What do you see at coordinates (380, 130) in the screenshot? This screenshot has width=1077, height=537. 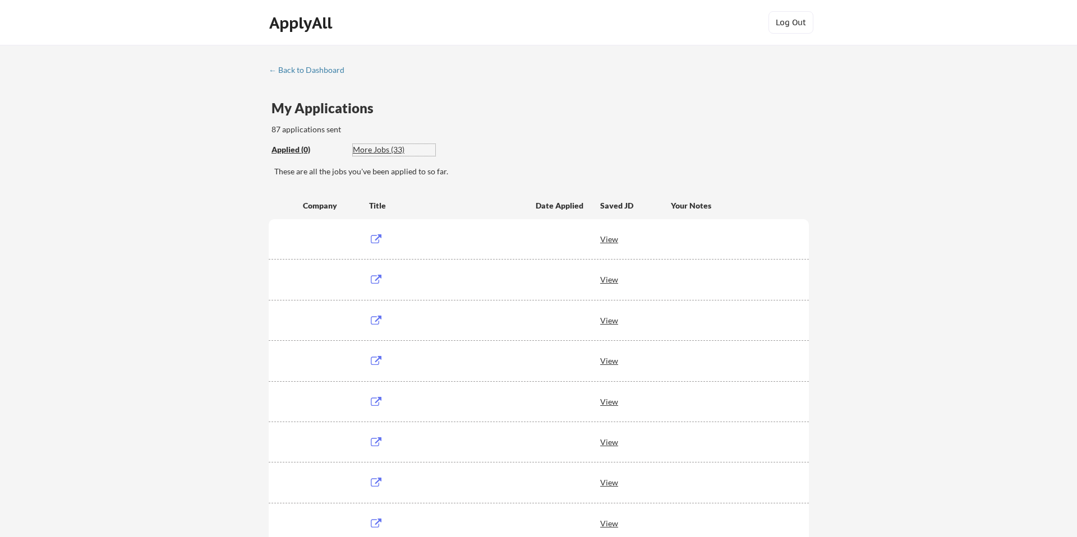 I see `div: 87 applications sent` at bounding box center [380, 130].